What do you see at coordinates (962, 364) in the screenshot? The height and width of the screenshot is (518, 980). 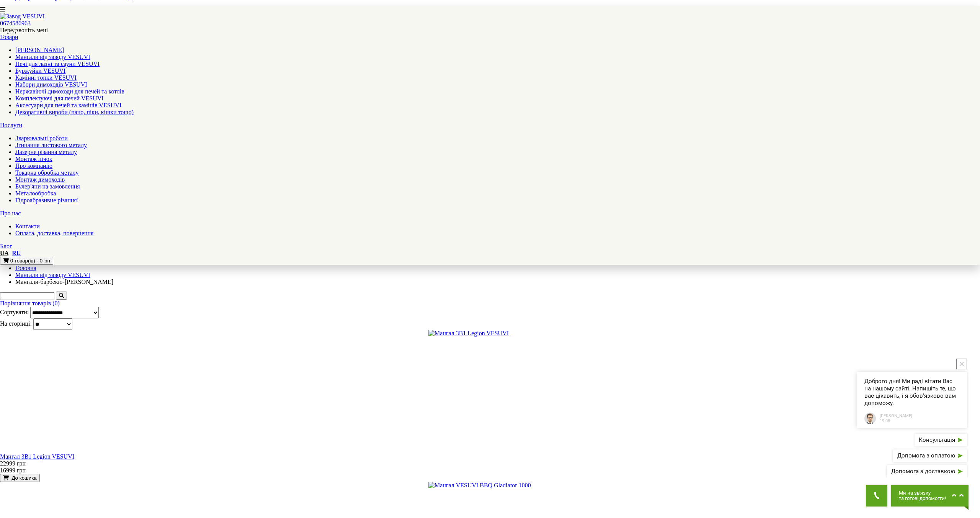 I see `button: close button` at bounding box center [962, 364].